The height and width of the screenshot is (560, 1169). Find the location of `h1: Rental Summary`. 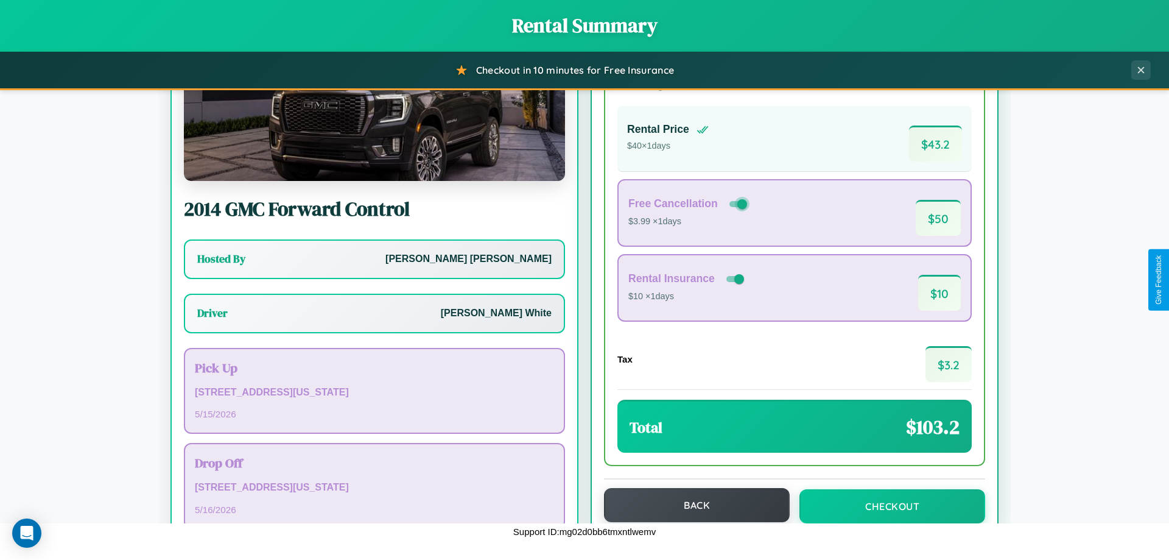

h1: Rental Summary is located at coordinates (585, 26).